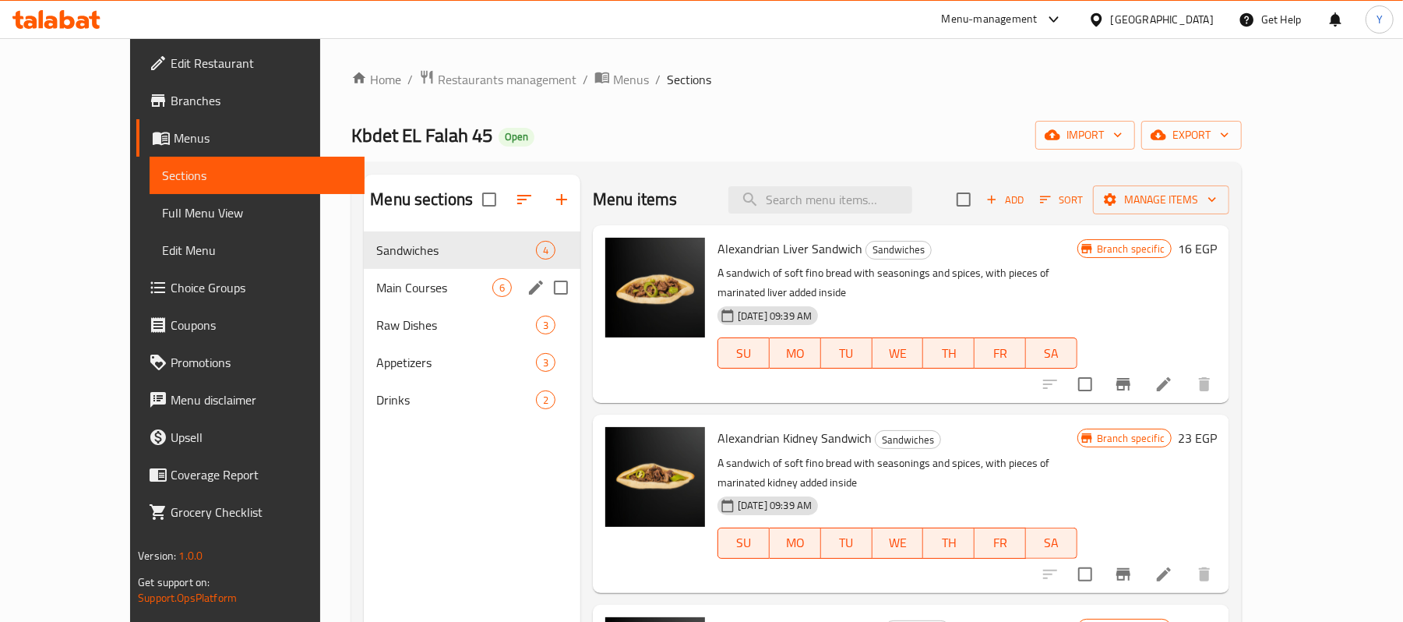 The width and height of the screenshot is (1403, 622). I want to click on span: FR, so click(1000, 542).